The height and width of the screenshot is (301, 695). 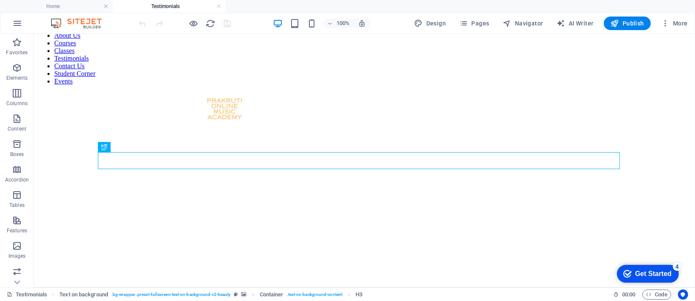 I want to click on div: 4, so click(x=66, y=6).